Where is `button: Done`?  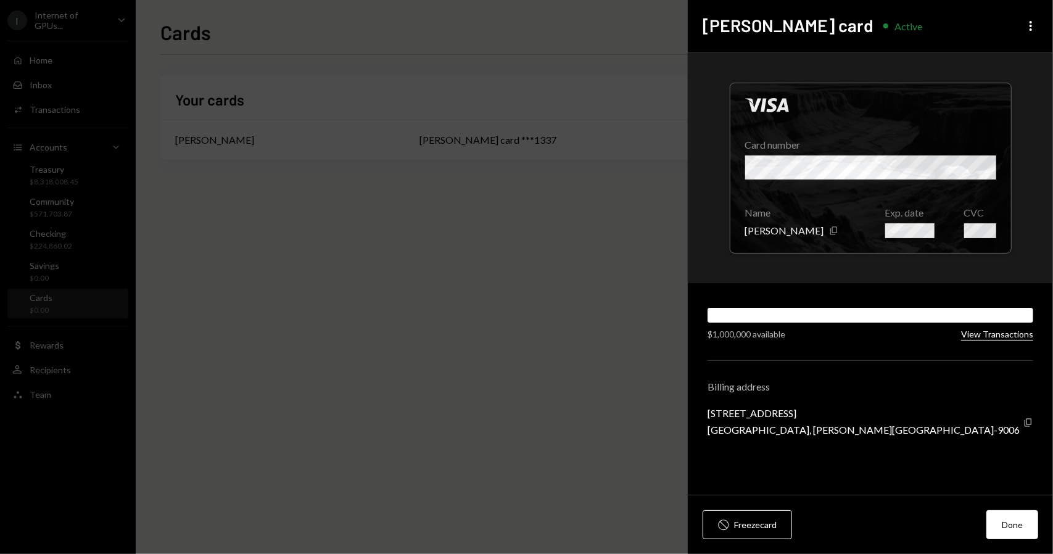 button: Done is located at coordinates (1012, 524).